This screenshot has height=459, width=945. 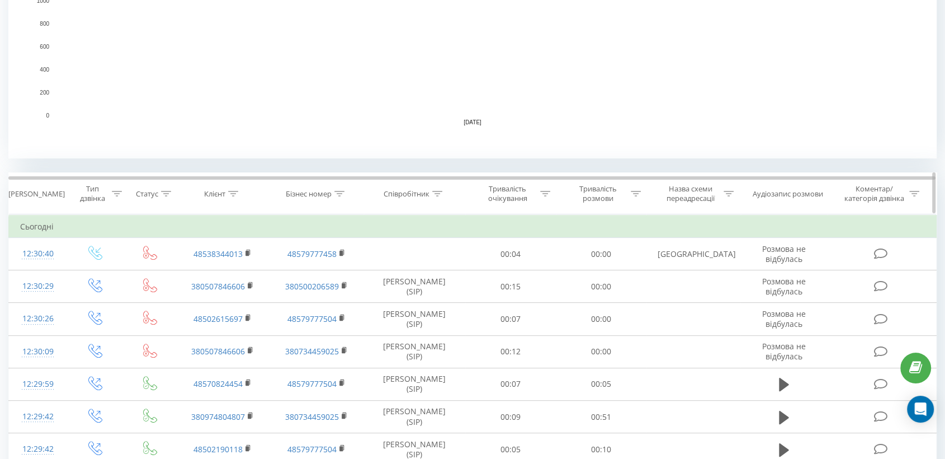 What do you see at coordinates (93, 193) in the screenshot?
I see `div: Тип дзвінка` at bounding box center [93, 193].